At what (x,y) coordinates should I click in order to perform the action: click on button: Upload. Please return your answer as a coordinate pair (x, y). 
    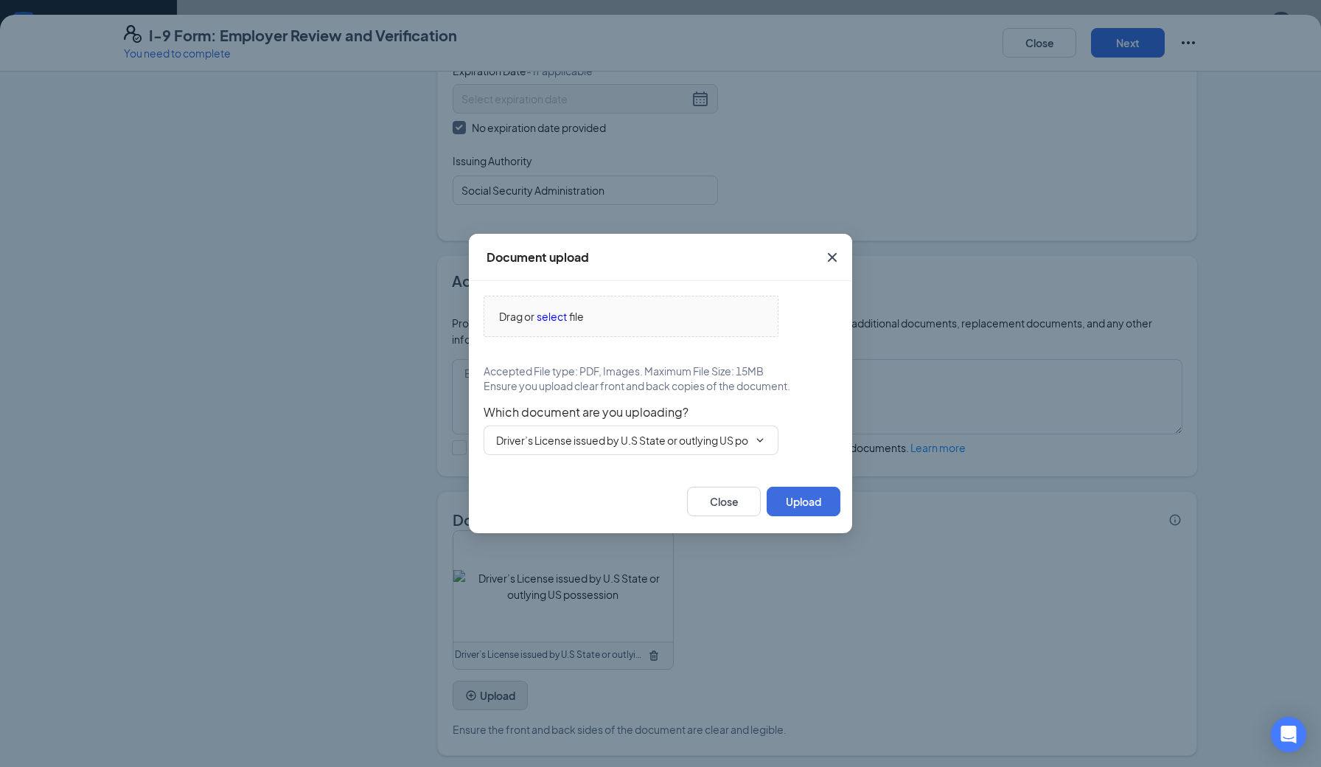
    Looking at the image, I should click on (804, 501).